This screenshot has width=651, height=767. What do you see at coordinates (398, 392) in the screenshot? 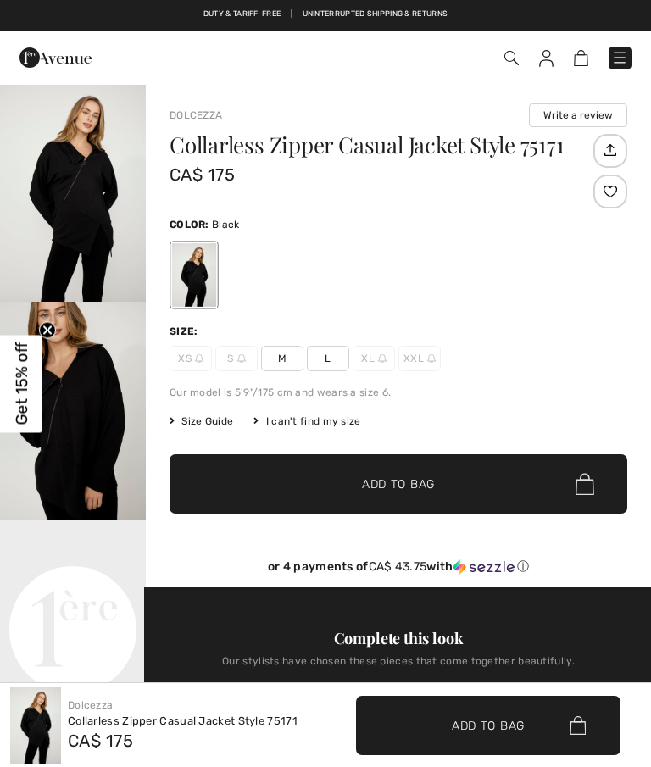
I see `div: Our model is 5'9"/175 cm and wears a size 6.` at bounding box center [398, 392].